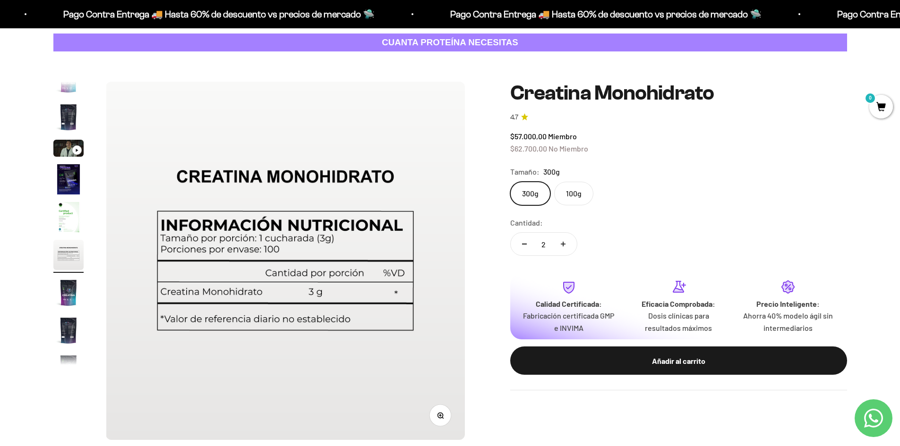  What do you see at coordinates (678, 93) in the screenshot?
I see `h1: Creatina Monohidrato` at bounding box center [678, 93].